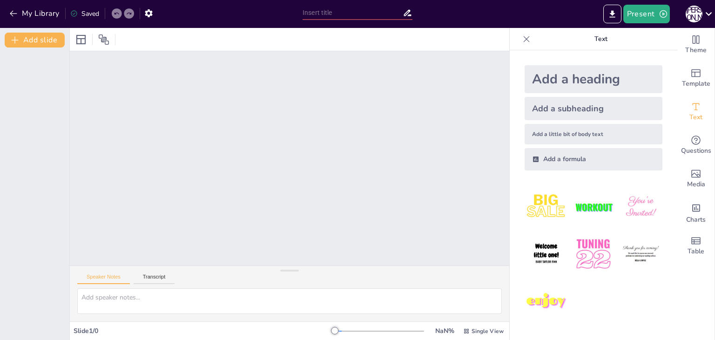 The height and width of the screenshot is (340, 715). Describe the element at coordinates (594, 108) in the screenshot. I see `div: Add a subheading` at that location.